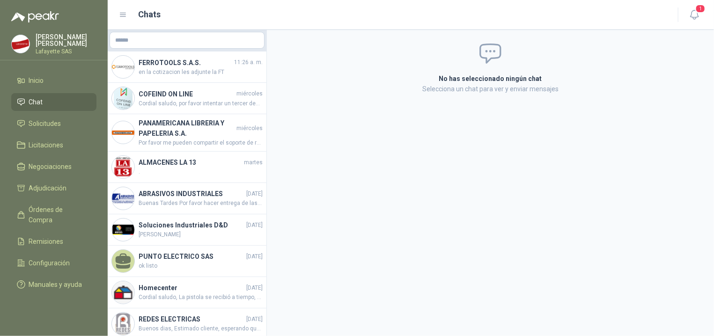  What do you see at coordinates (200, 203) in the screenshot?
I see `span: Buenas Tardes Por favor hacer entrega de las 9 unidades` at bounding box center [200, 203].